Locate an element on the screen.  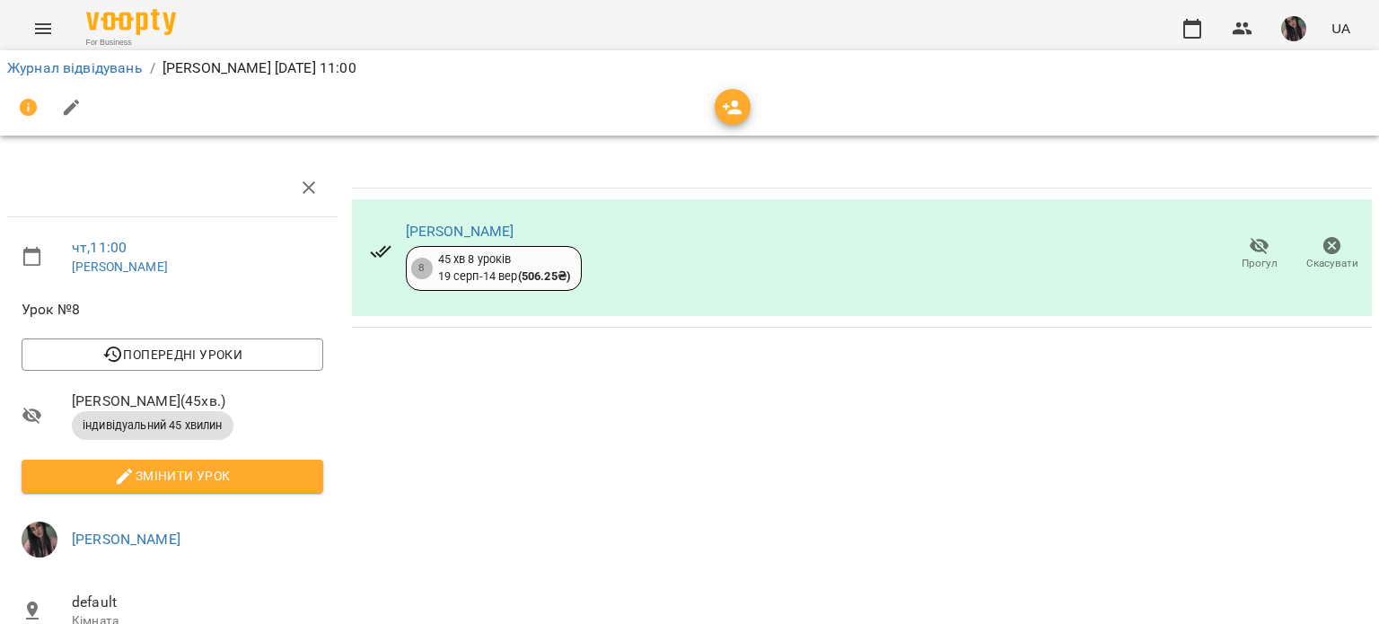
button: Прогул is located at coordinates (1259, 254).